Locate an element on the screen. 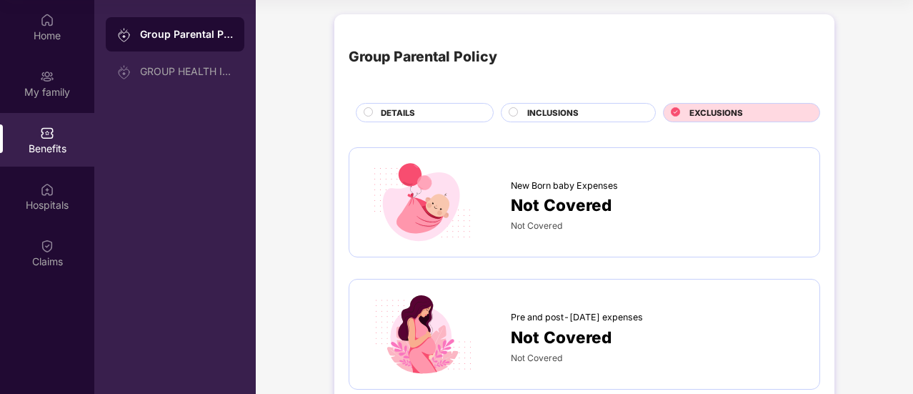  img: svg+xml;base64,PHN2ZyBpZD0iSG9tZSIgeG1sbnM9Imh0dHA6Ly93d3cudzMub3JnLzIwMDAvc3ZnIiB3aWR0aD0iMjAiIG... is located at coordinates (47, 20).